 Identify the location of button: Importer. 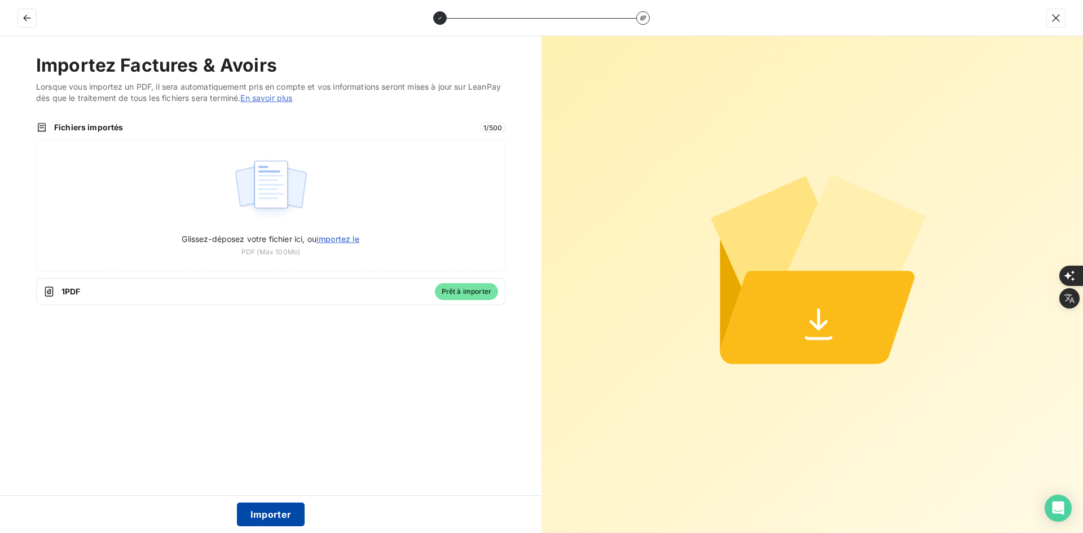
(271, 514).